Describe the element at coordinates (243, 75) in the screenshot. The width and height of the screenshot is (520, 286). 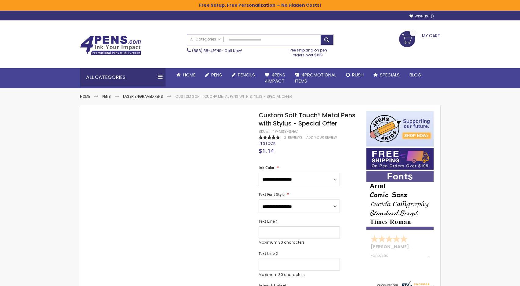
I see `a: Pencils` at that location.